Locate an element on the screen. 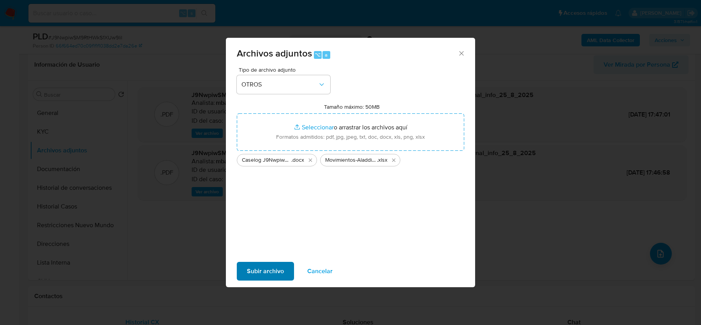  span: Archivos adjuntos is located at coordinates (274, 53).